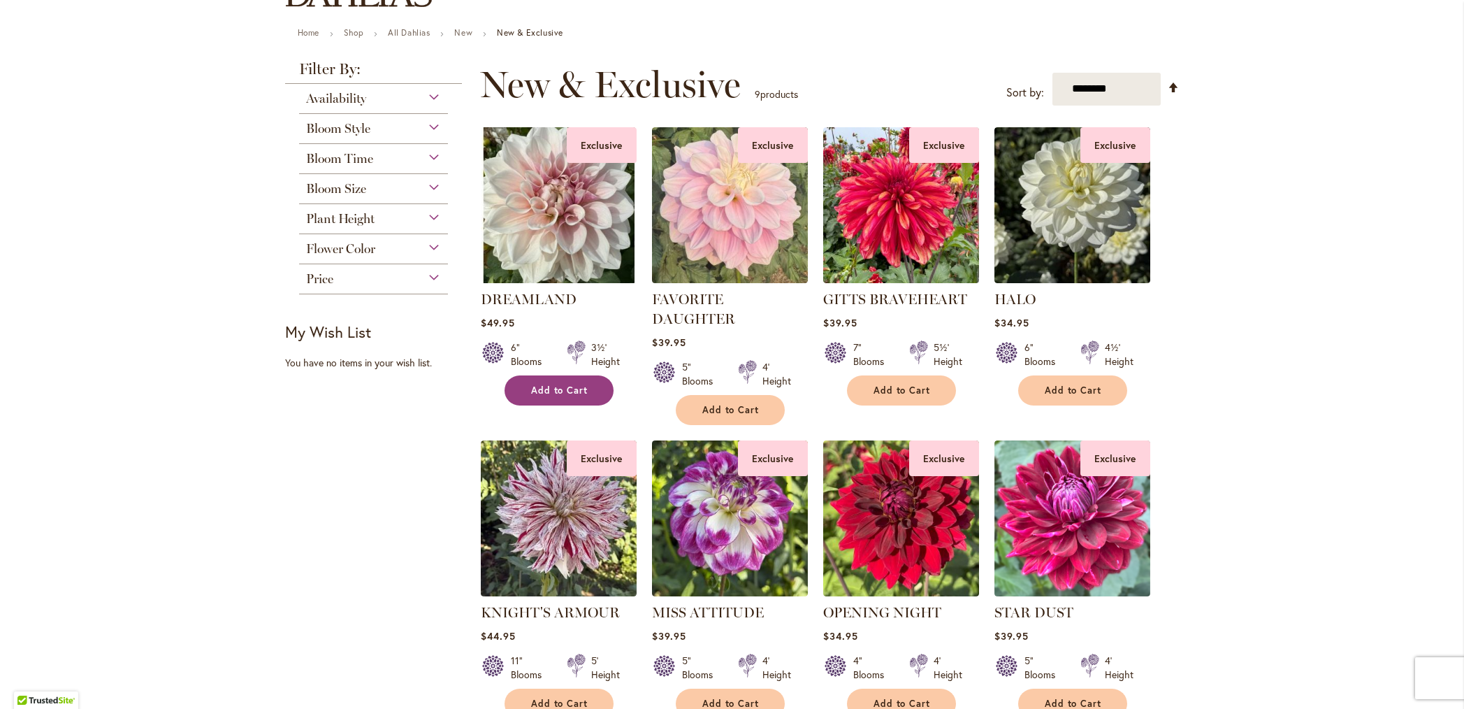 The width and height of the screenshot is (1464, 709). What do you see at coordinates (340, 219) in the screenshot?
I see `span: Plant Height` at bounding box center [340, 219].